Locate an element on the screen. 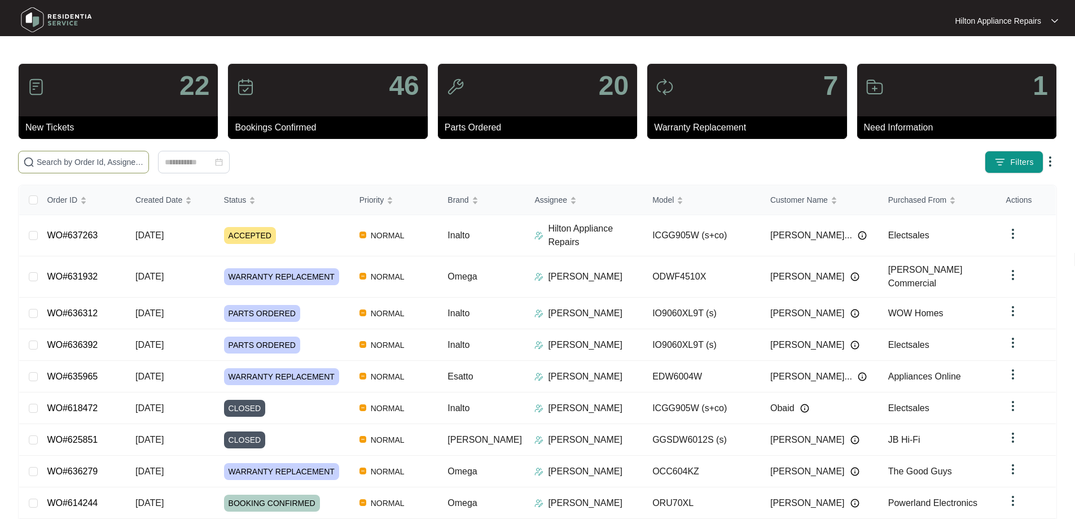 The image size is (1075, 519). span: ACCEPTED is located at coordinates (250, 235).